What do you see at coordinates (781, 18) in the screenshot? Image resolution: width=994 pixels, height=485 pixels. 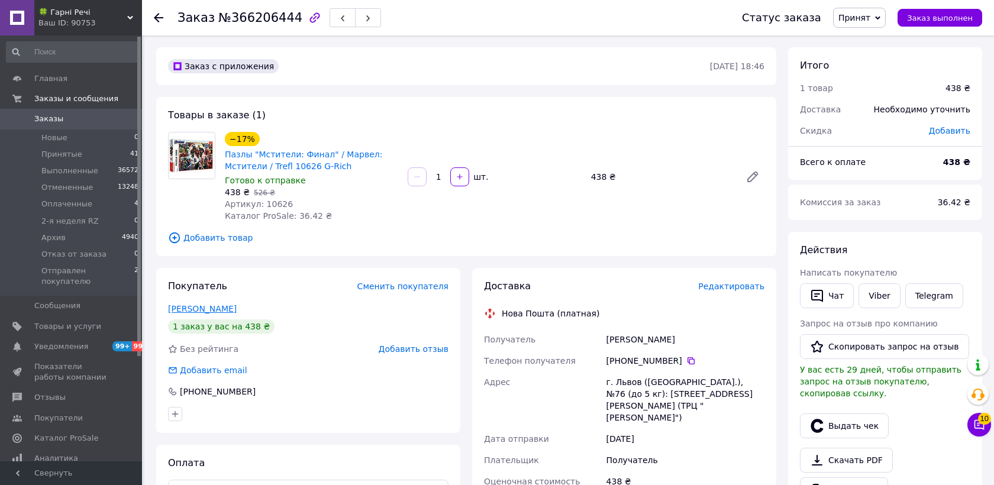 I see `div: Статус заказа` at bounding box center [781, 18].